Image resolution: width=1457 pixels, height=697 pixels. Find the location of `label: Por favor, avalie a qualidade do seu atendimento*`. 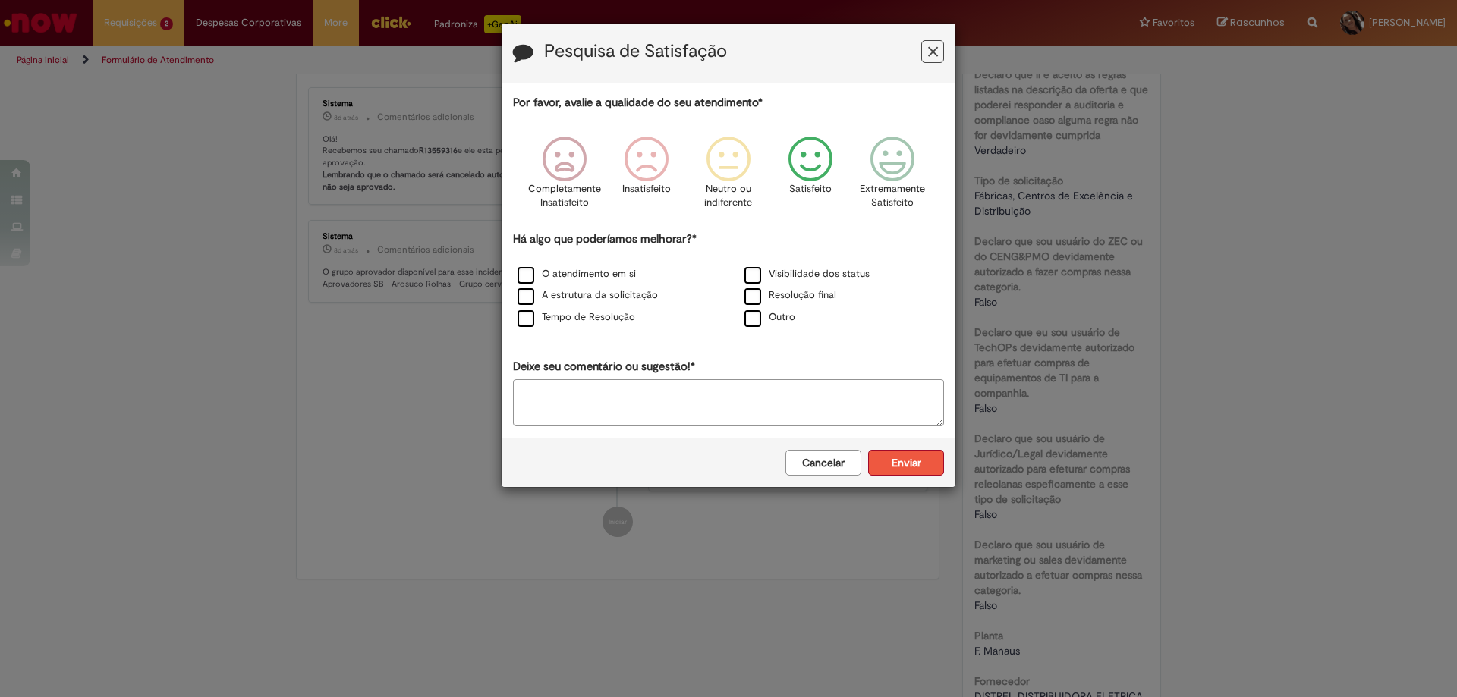

label: Por favor, avalie a qualidade do seu atendimento* is located at coordinates (637, 102).